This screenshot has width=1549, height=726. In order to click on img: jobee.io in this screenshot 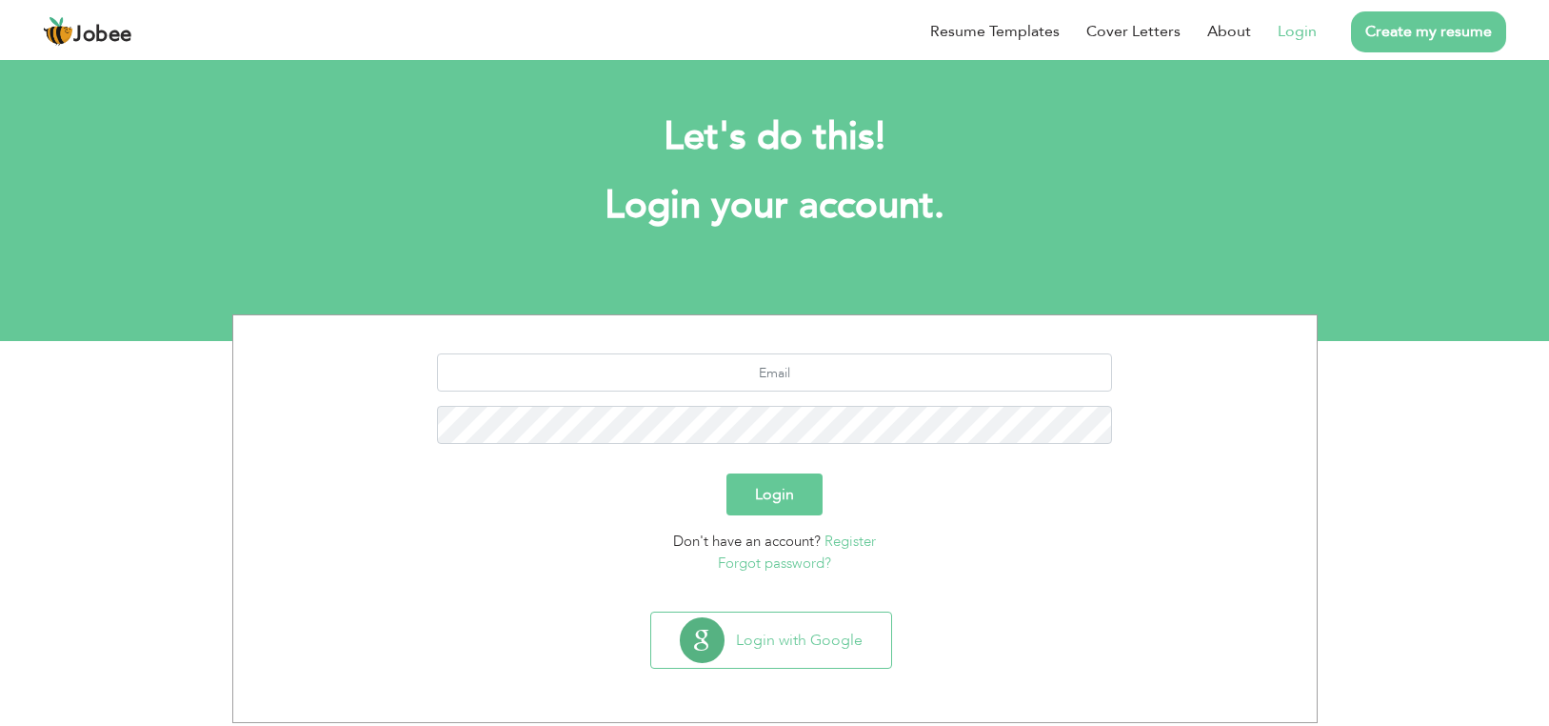, I will do `click(58, 31)`.